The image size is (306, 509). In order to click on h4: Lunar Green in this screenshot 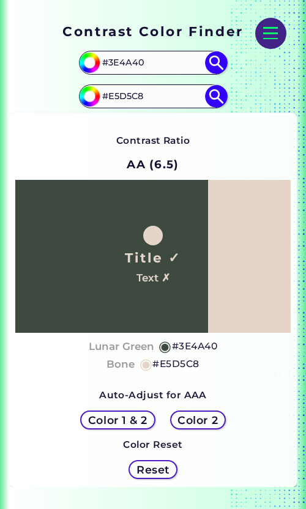, I will do `click(121, 346)`.